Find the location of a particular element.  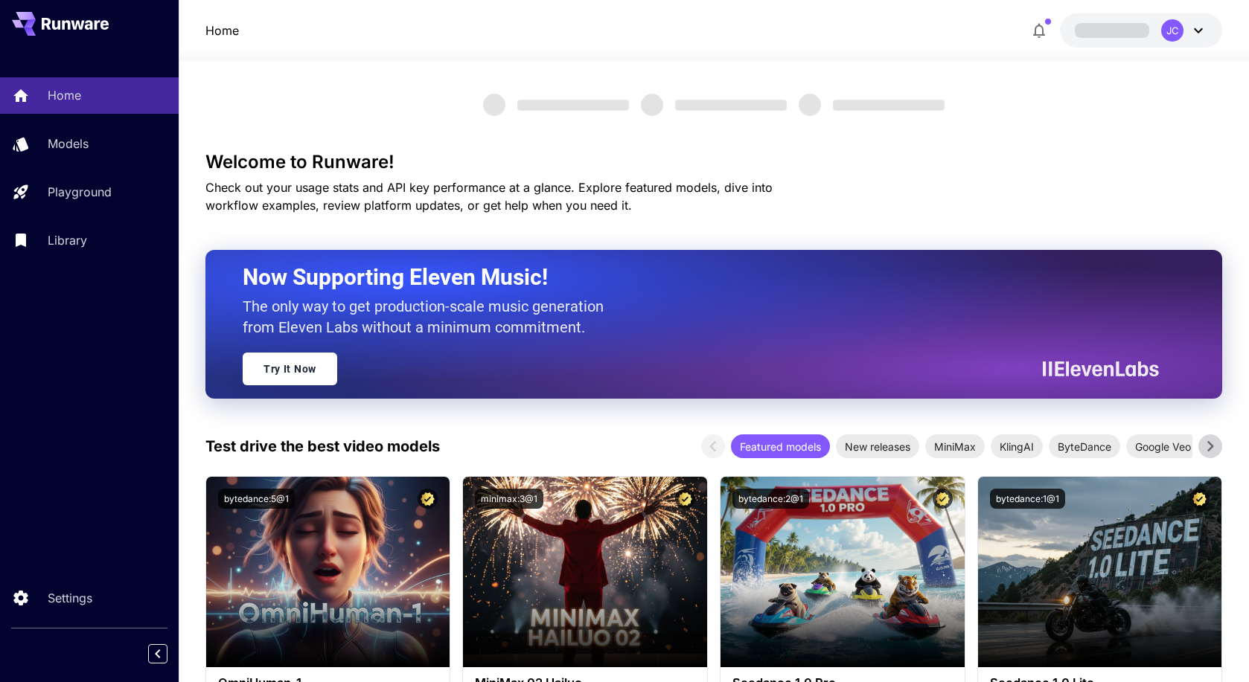

span: New releases is located at coordinates (877, 447).